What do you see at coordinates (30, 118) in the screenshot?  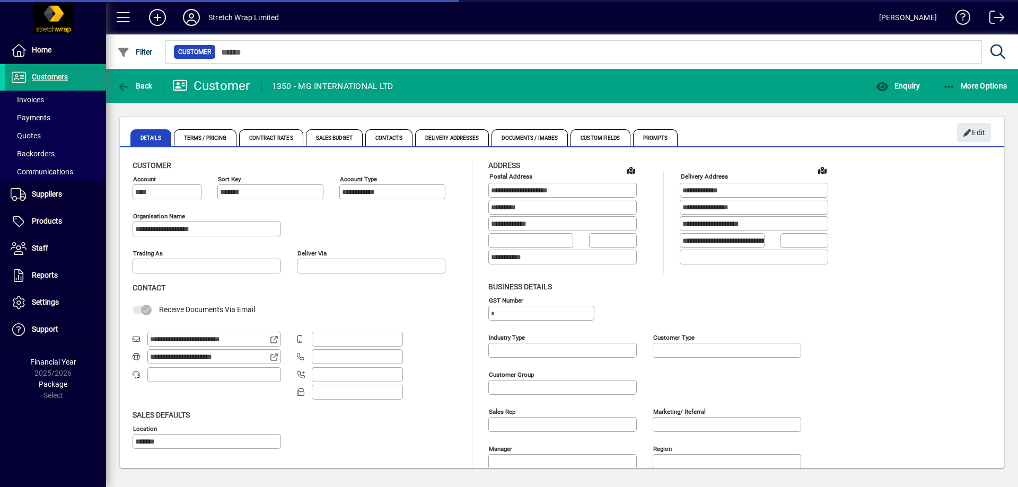 I see `span: Payments` at bounding box center [30, 118].